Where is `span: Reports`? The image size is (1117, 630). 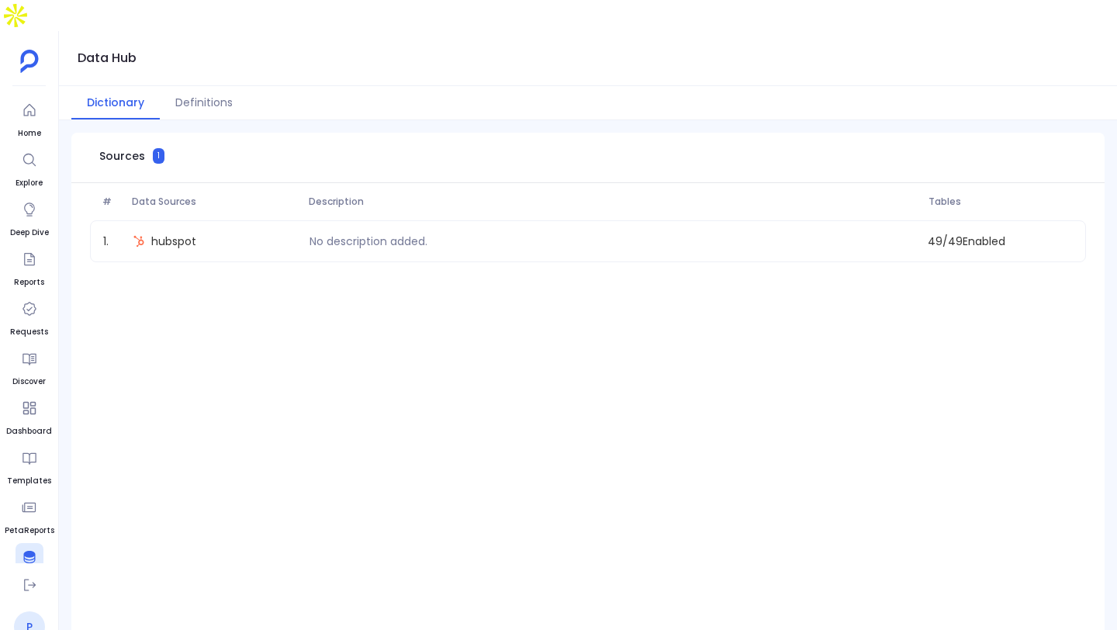
span: Reports is located at coordinates (29, 282).